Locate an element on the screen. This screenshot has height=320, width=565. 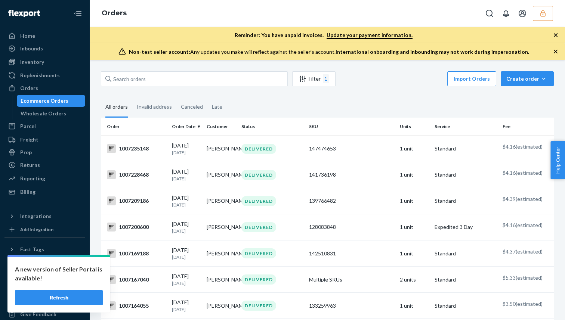
div: All orders is located at coordinates (116, 107).